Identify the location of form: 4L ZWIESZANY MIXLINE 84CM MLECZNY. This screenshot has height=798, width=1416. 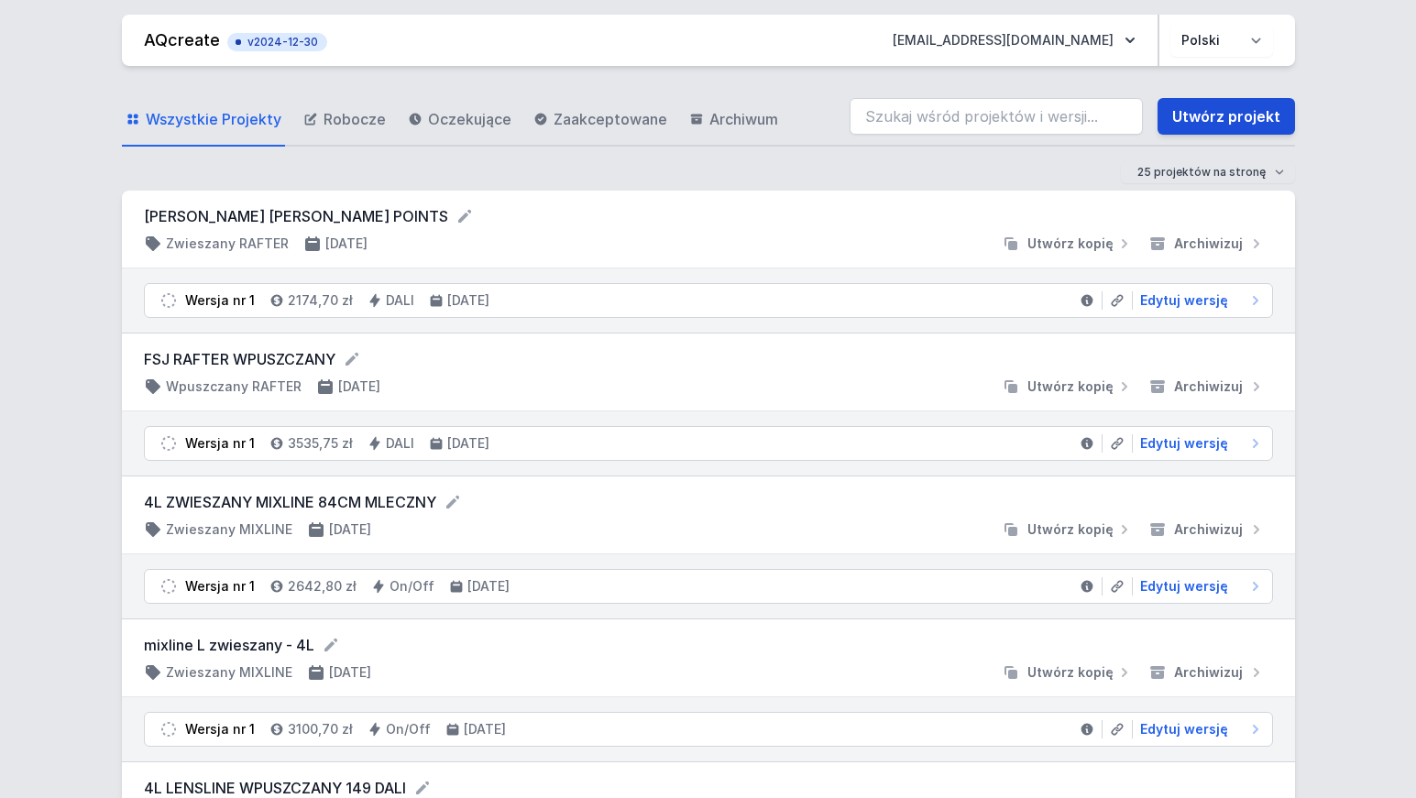
(708, 502).